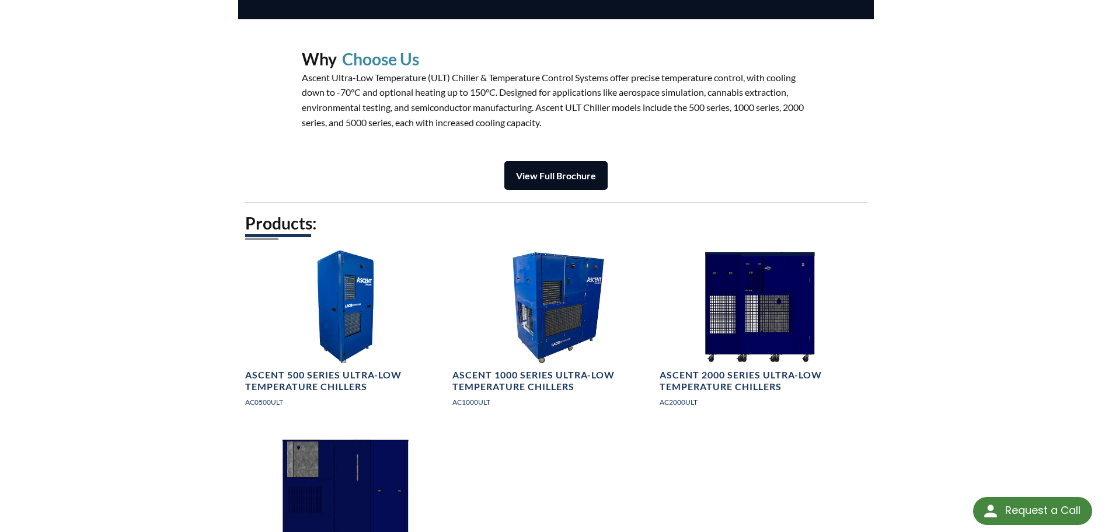  What do you see at coordinates (552, 381) in the screenshot?
I see `h4: Ascent 1000 Series Ultra-Low Temperature Chillers` at bounding box center [552, 381].